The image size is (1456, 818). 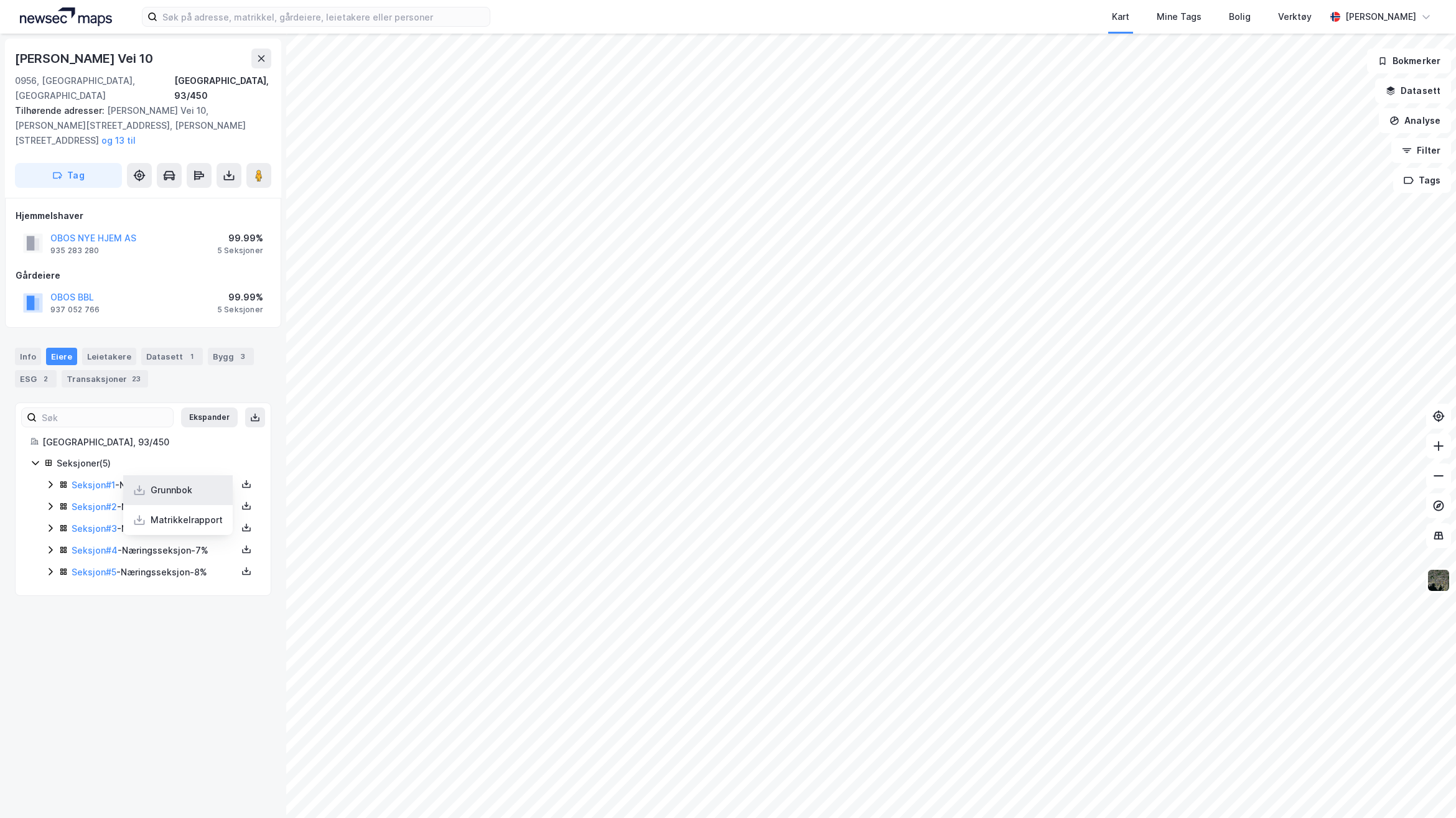 I want to click on div: Gårdeiere, so click(x=143, y=275).